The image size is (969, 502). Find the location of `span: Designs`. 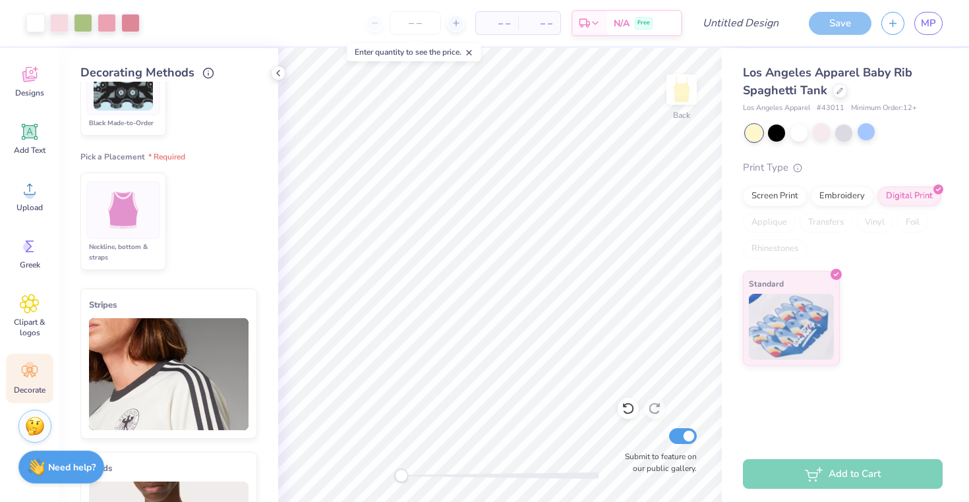

span: Designs is located at coordinates (30, 93).